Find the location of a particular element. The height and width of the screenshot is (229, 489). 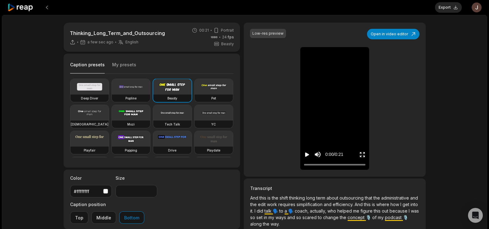

span: where is located at coordinates (384, 204).